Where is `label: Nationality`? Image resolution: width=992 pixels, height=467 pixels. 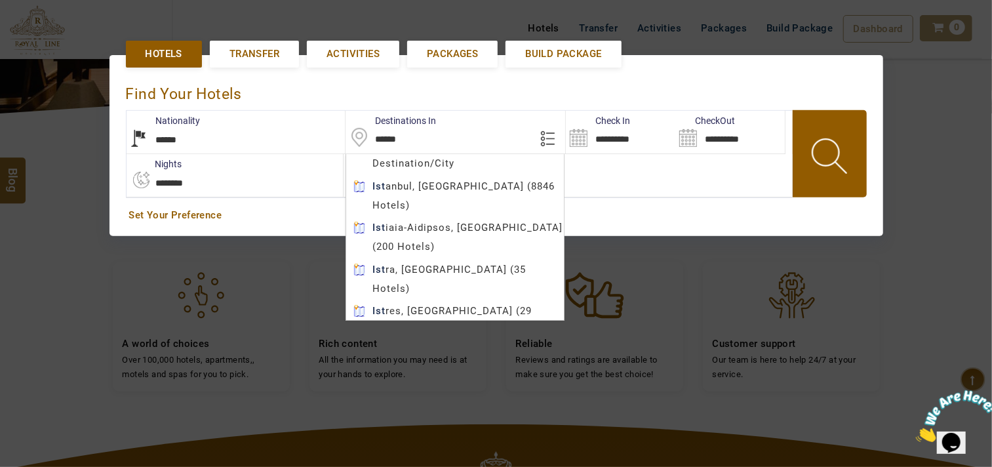
label: Nationality is located at coordinates (163, 121).